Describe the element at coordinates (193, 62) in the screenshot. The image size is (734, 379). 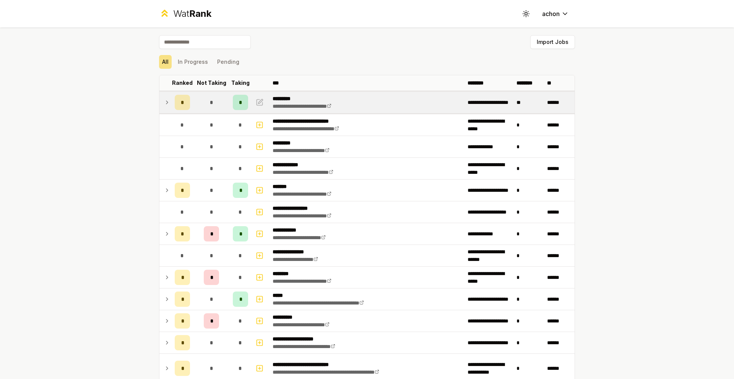
I see `button: In Progress` at that location.